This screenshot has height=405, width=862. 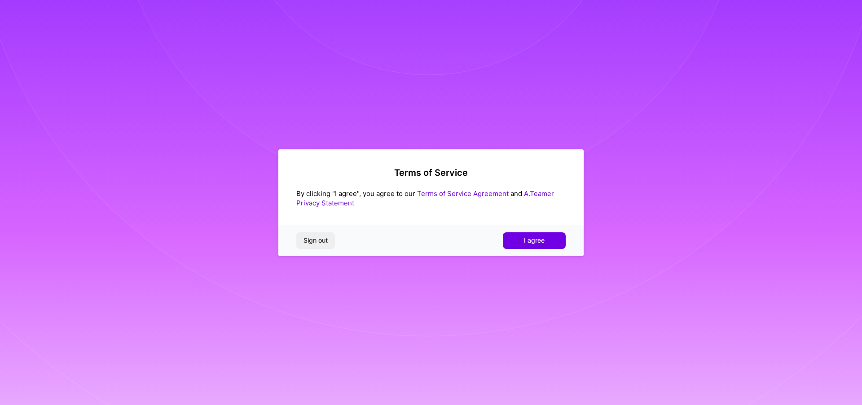 What do you see at coordinates (316, 241) in the screenshot?
I see `span: Sign out` at bounding box center [316, 241].